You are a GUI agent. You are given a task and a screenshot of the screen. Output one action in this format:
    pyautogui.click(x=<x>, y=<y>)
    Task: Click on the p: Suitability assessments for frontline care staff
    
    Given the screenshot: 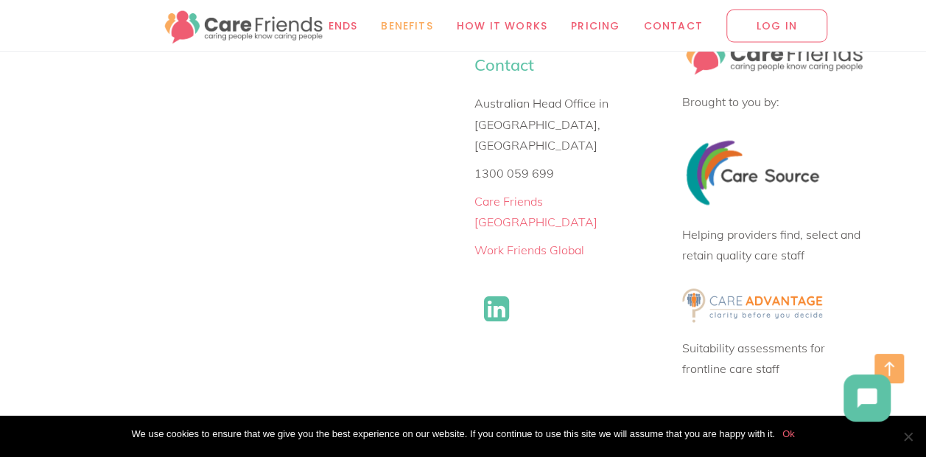 What is the action you would take?
    pyautogui.click(x=775, y=357)
    